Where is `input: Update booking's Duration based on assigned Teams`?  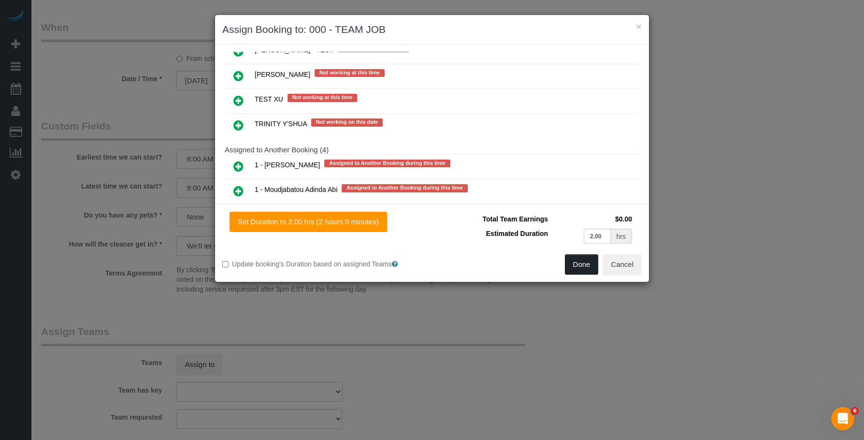 input: Update booking's Duration based on assigned Teams is located at coordinates (225, 264).